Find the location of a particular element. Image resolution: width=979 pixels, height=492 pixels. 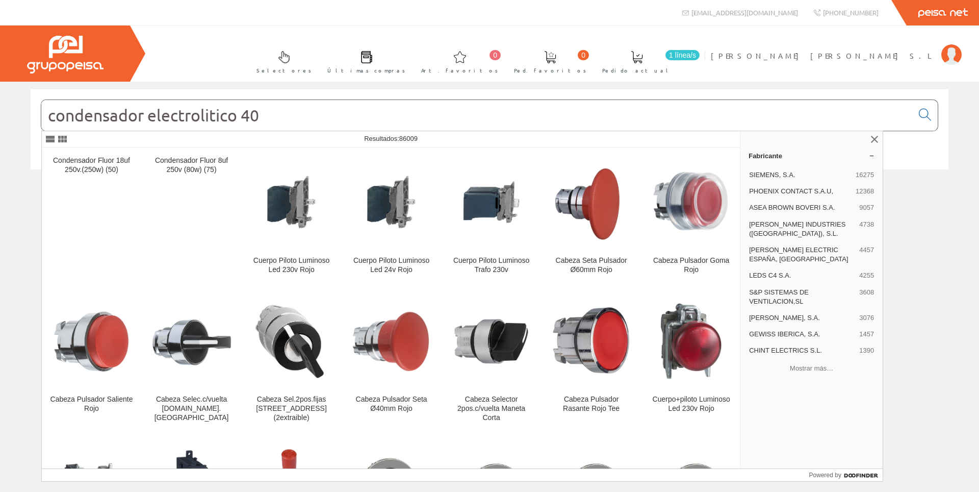

img: Cabeza Selec.c/vuelta 2pos.man. Larga is located at coordinates (191, 341).